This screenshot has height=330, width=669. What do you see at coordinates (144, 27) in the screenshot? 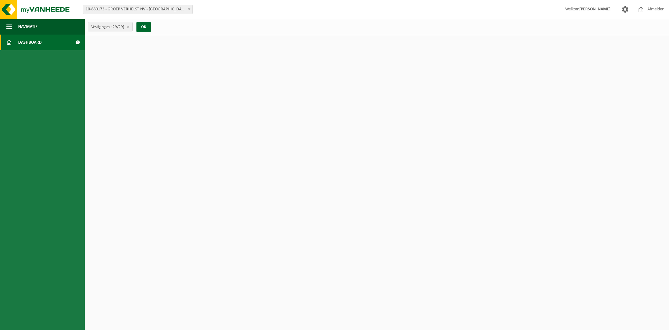
I see `button: OK` at bounding box center [144, 27].